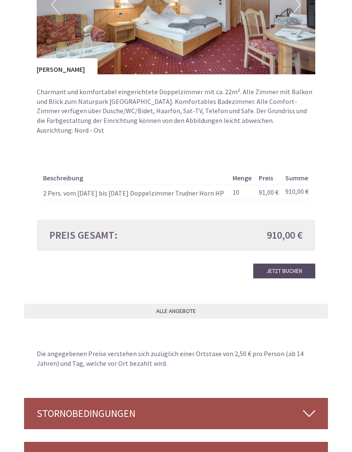  Describe the element at coordinates (242, 192) in the screenshot. I see `td: 10` at that location.